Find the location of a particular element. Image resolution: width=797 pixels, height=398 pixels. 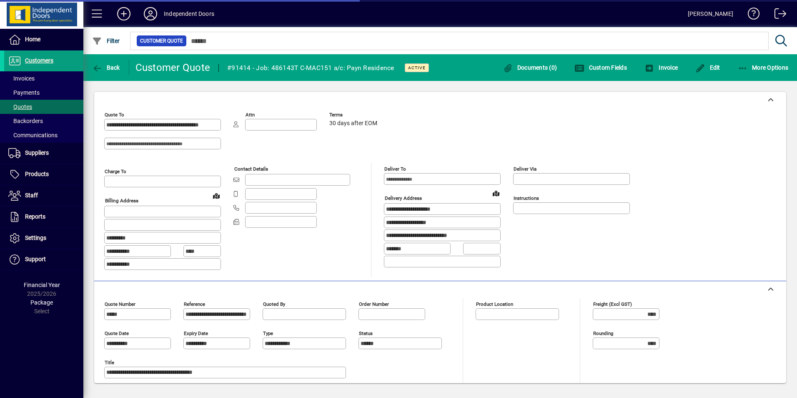

span: Settings is located at coordinates (35, 238).